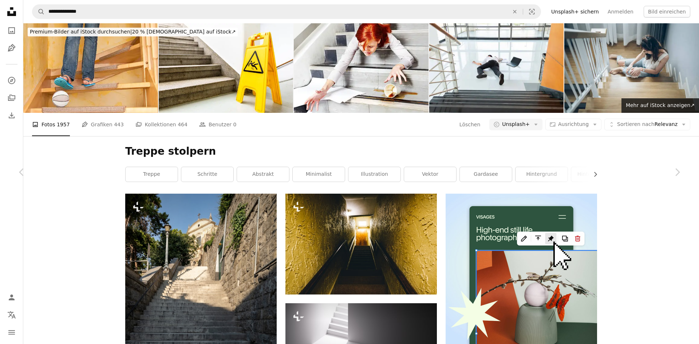 The width and height of the screenshot is (699, 344). I want to click on a: Kollektionen, so click(12, 98).